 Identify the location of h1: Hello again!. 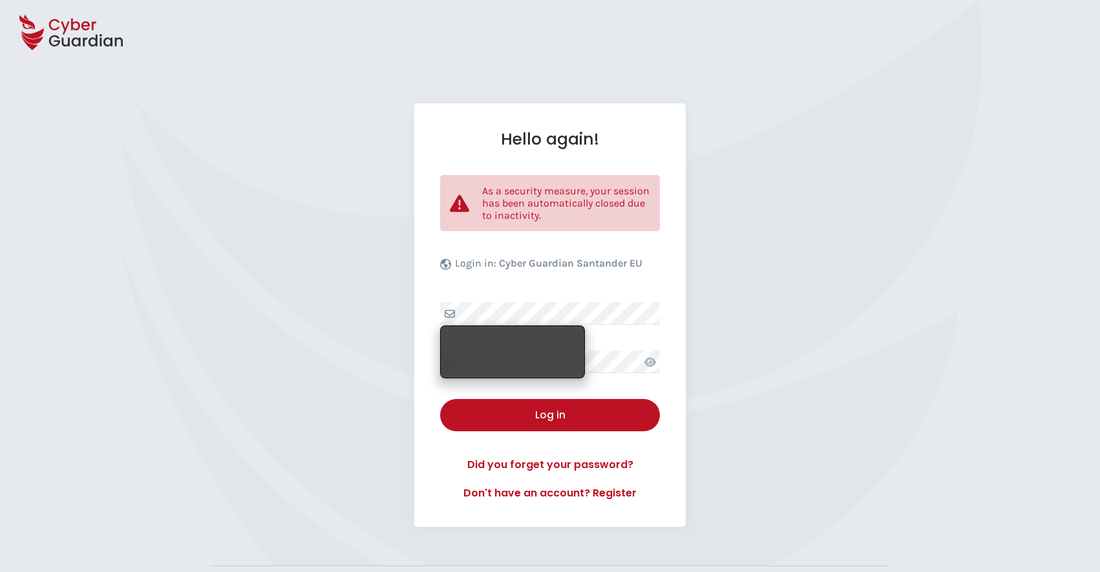
(550, 139).